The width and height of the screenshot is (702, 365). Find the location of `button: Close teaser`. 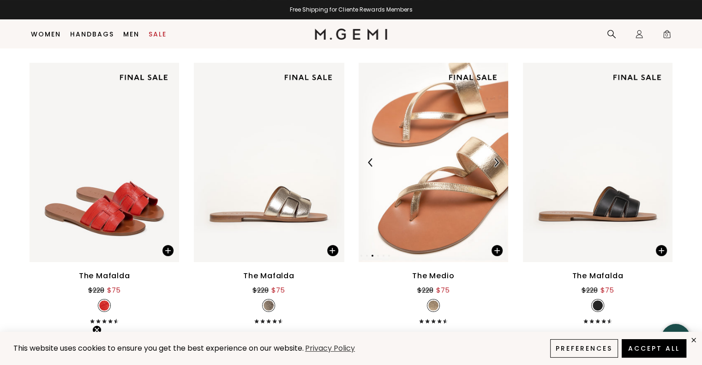

button: Close teaser is located at coordinates (97, 330).